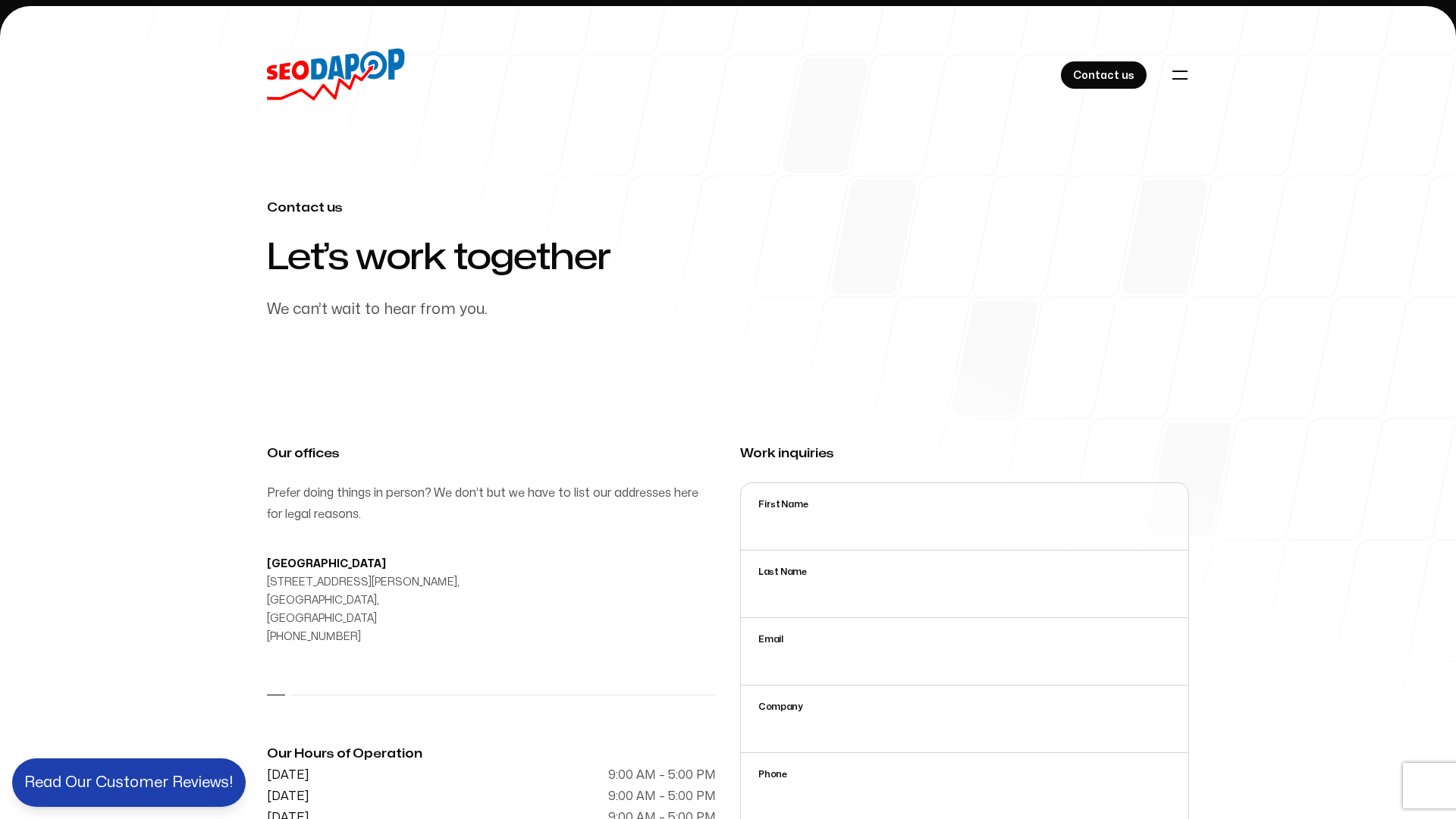  I want to click on p: We can’t wait to hear from you., so click(558, 309).